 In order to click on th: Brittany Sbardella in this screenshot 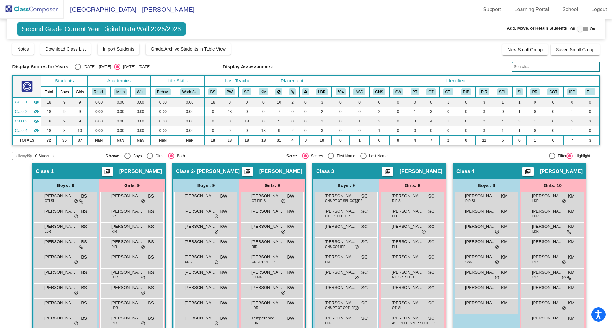, I will do `click(212, 92)`.